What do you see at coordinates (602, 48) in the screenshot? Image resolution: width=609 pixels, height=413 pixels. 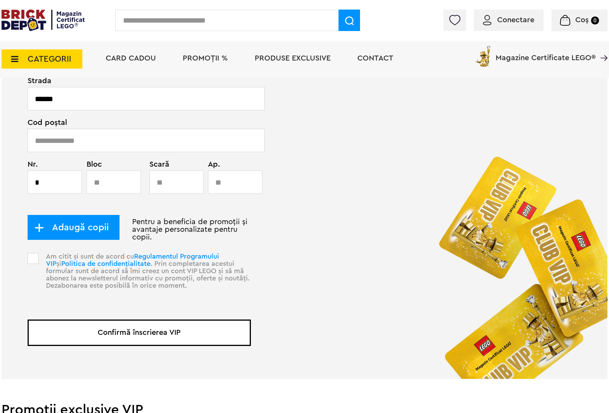 I see `a: Magazine Certificate LEGO®` at bounding box center [602, 48].